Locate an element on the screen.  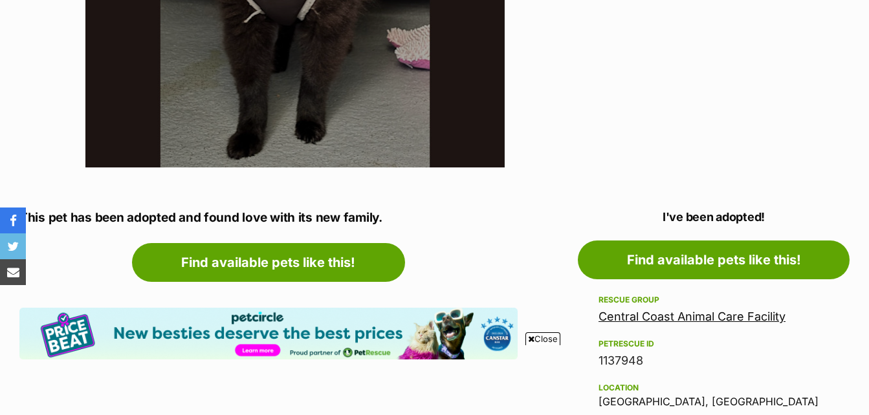
div: PetRescue ID is located at coordinates (713, 344).